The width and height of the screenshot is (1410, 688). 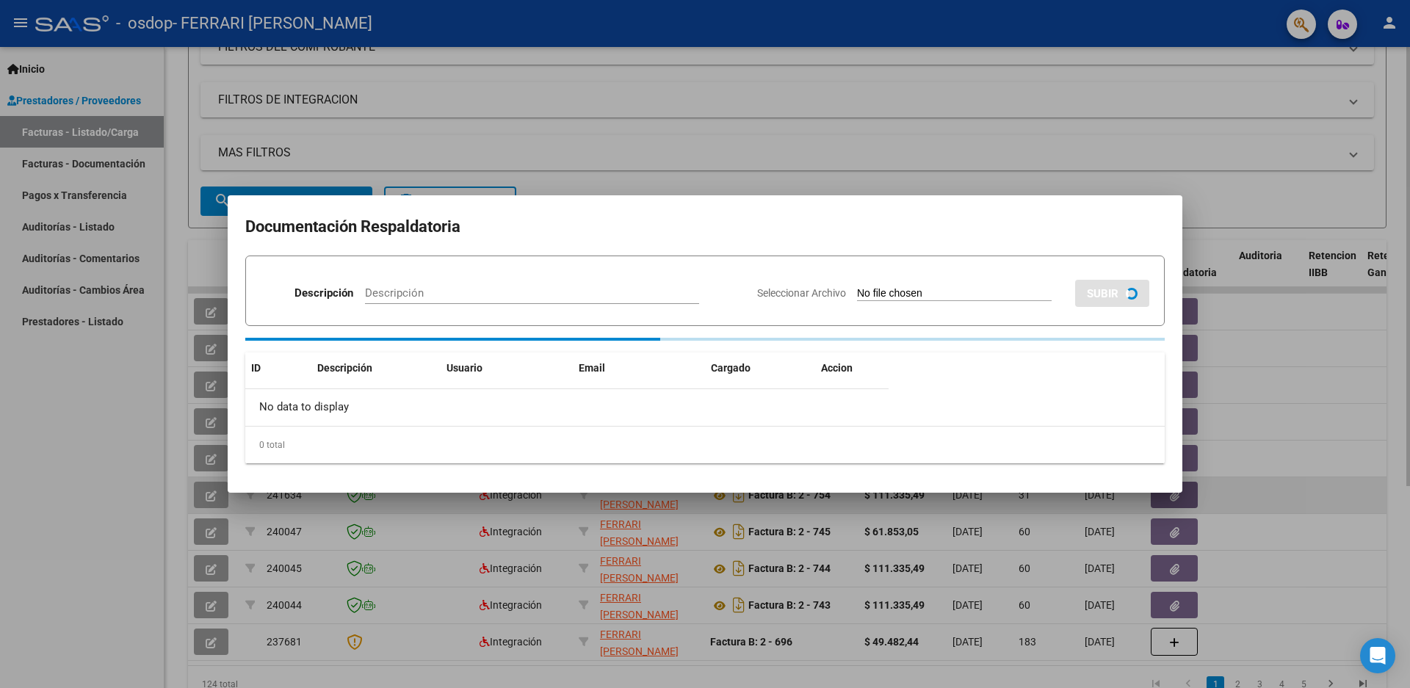 I want to click on div: No data to display, so click(x=567, y=408).